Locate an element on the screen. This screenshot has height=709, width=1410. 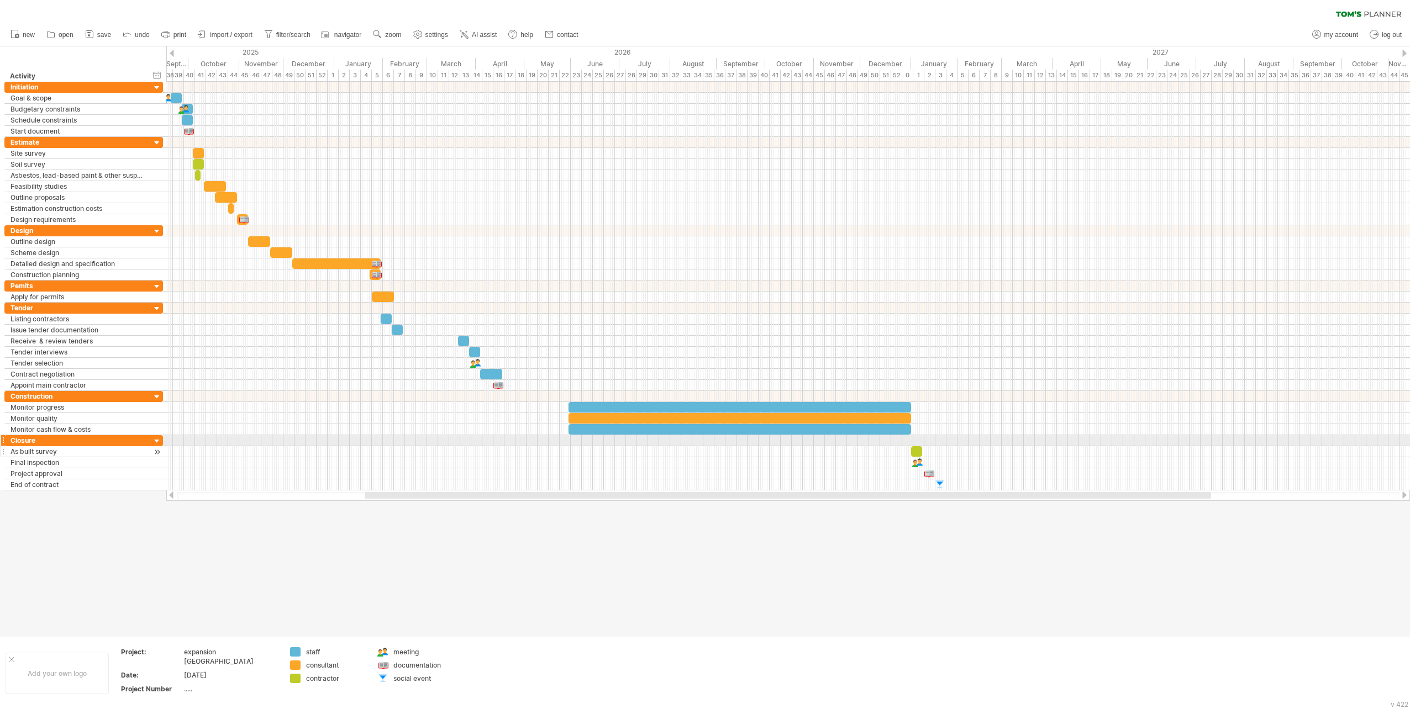
div: 27 is located at coordinates (1206, 75).